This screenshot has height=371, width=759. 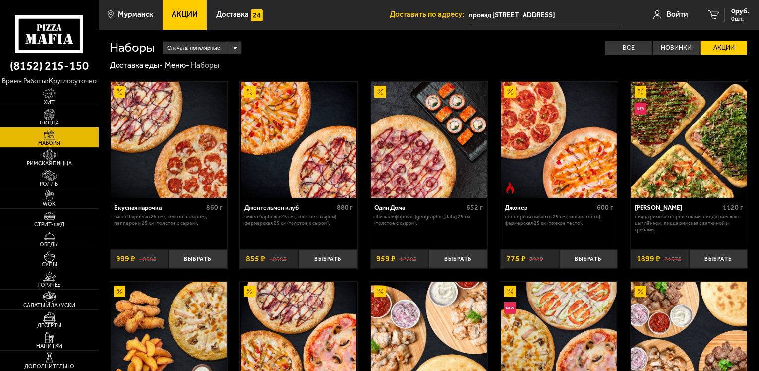 What do you see at coordinates (724, 48) in the screenshot?
I see `label: Акции` at bounding box center [724, 48].